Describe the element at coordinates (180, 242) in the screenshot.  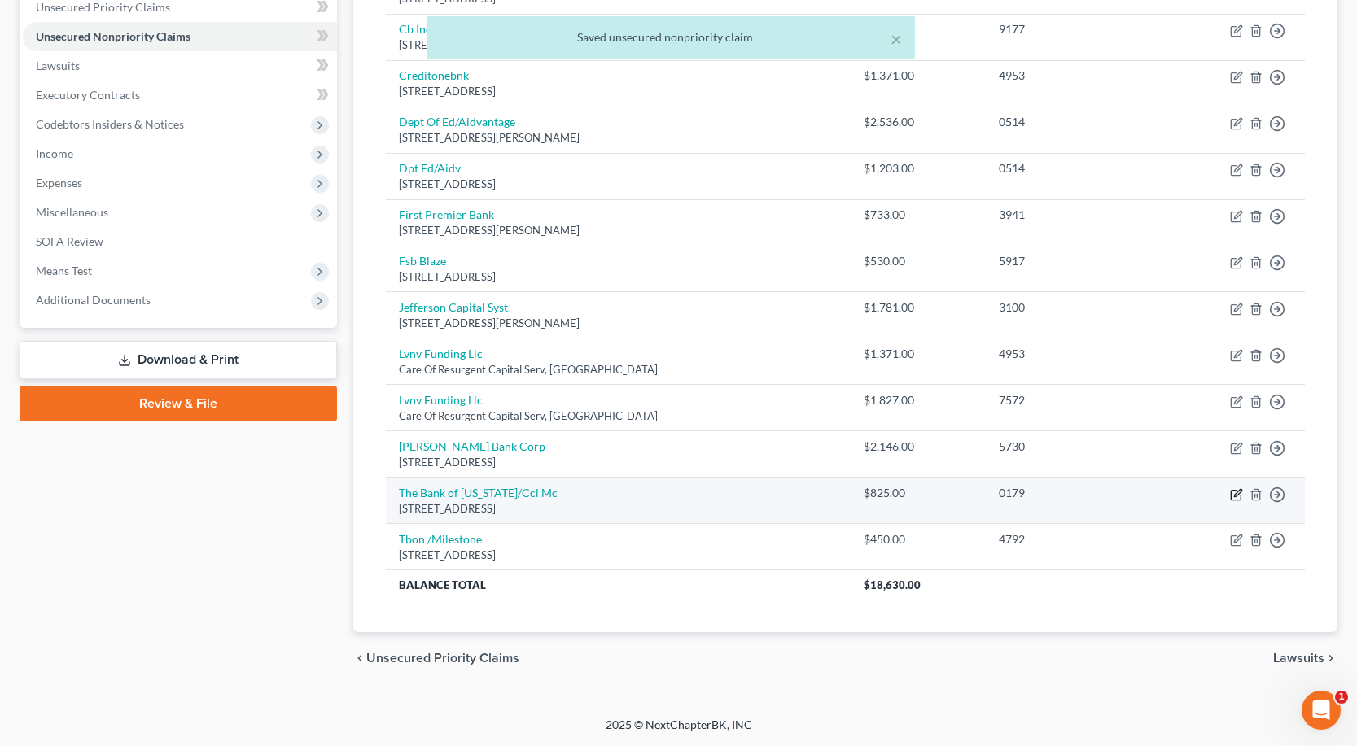
I see `a: SOFA Review` at that location.